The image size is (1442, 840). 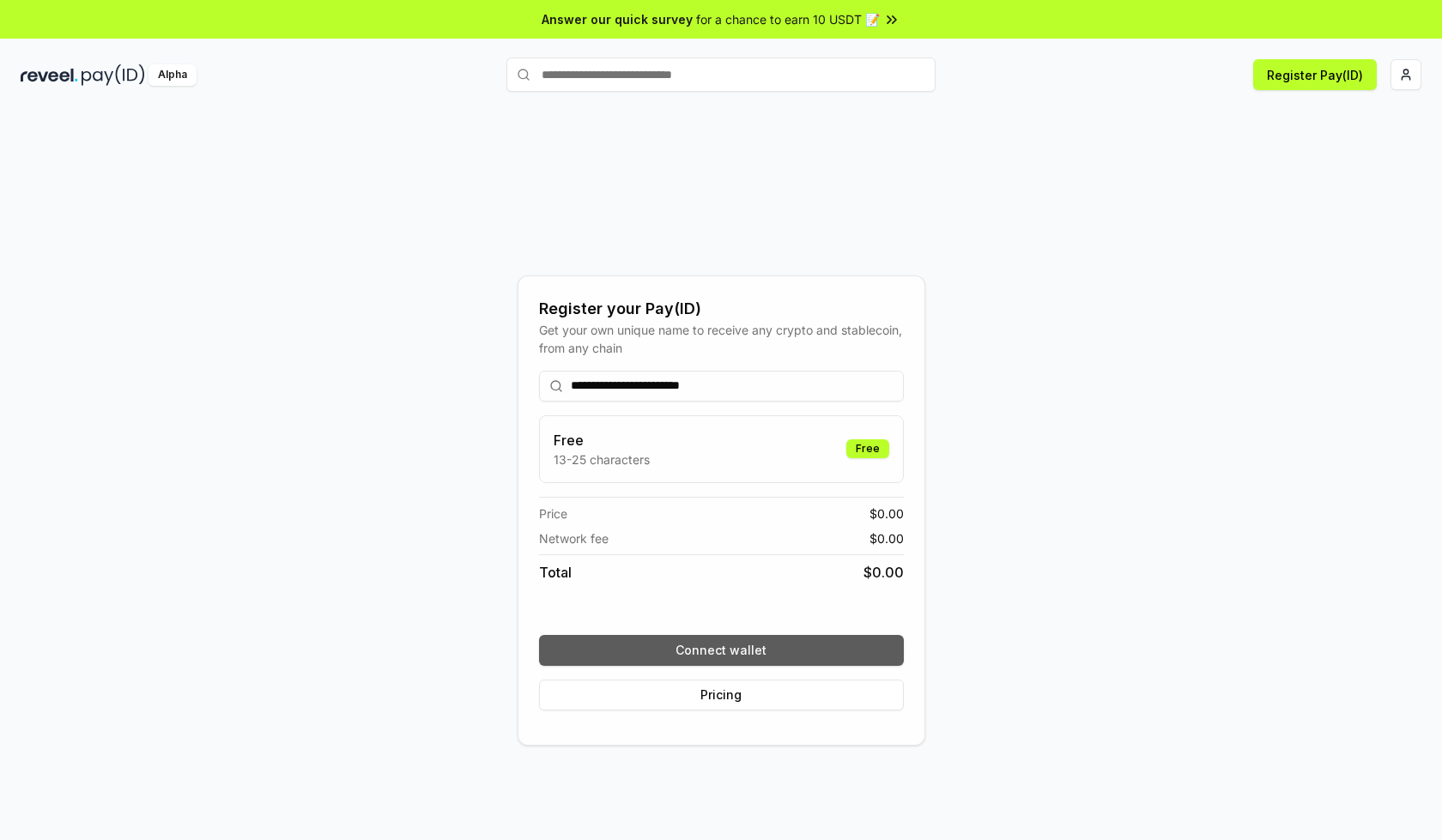 I want to click on div: Free, so click(x=868, y=449).